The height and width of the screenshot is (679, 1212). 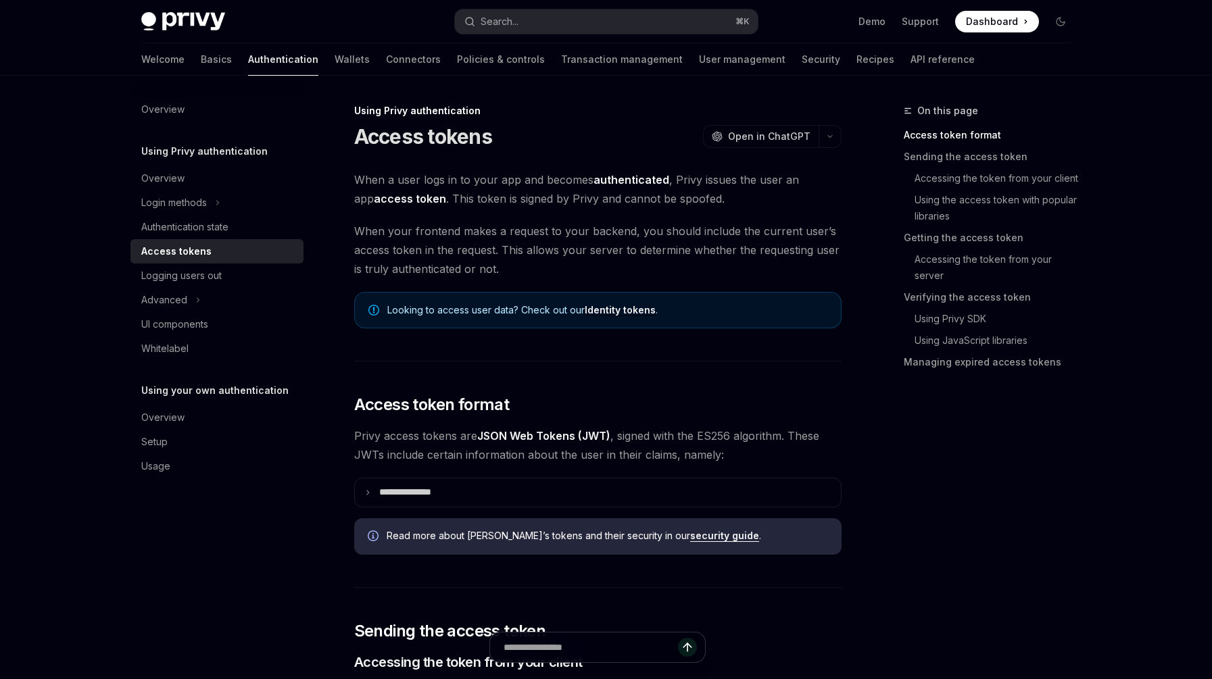 What do you see at coordinates (423, 137) in the screenshot?
I see `h1: Access tokens` at bounding box center [423, 137].